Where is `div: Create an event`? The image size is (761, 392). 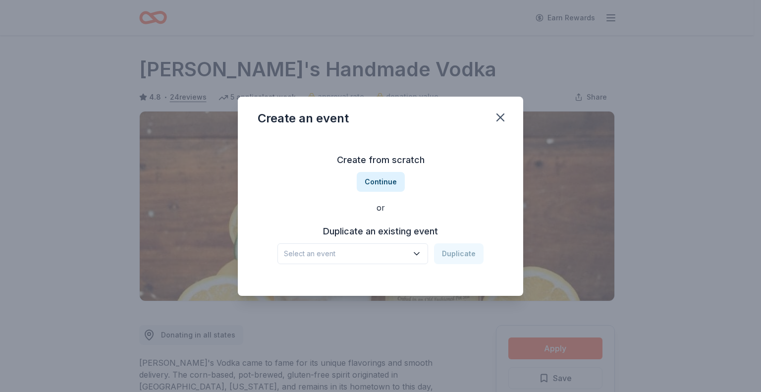 div: Create an event is located at coordinates (303, 118).